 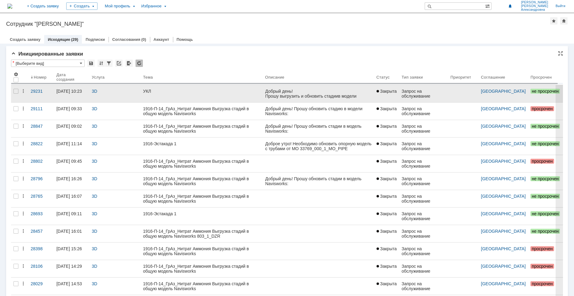 I want to click on span: просрочен, so click(x=542, y=161).